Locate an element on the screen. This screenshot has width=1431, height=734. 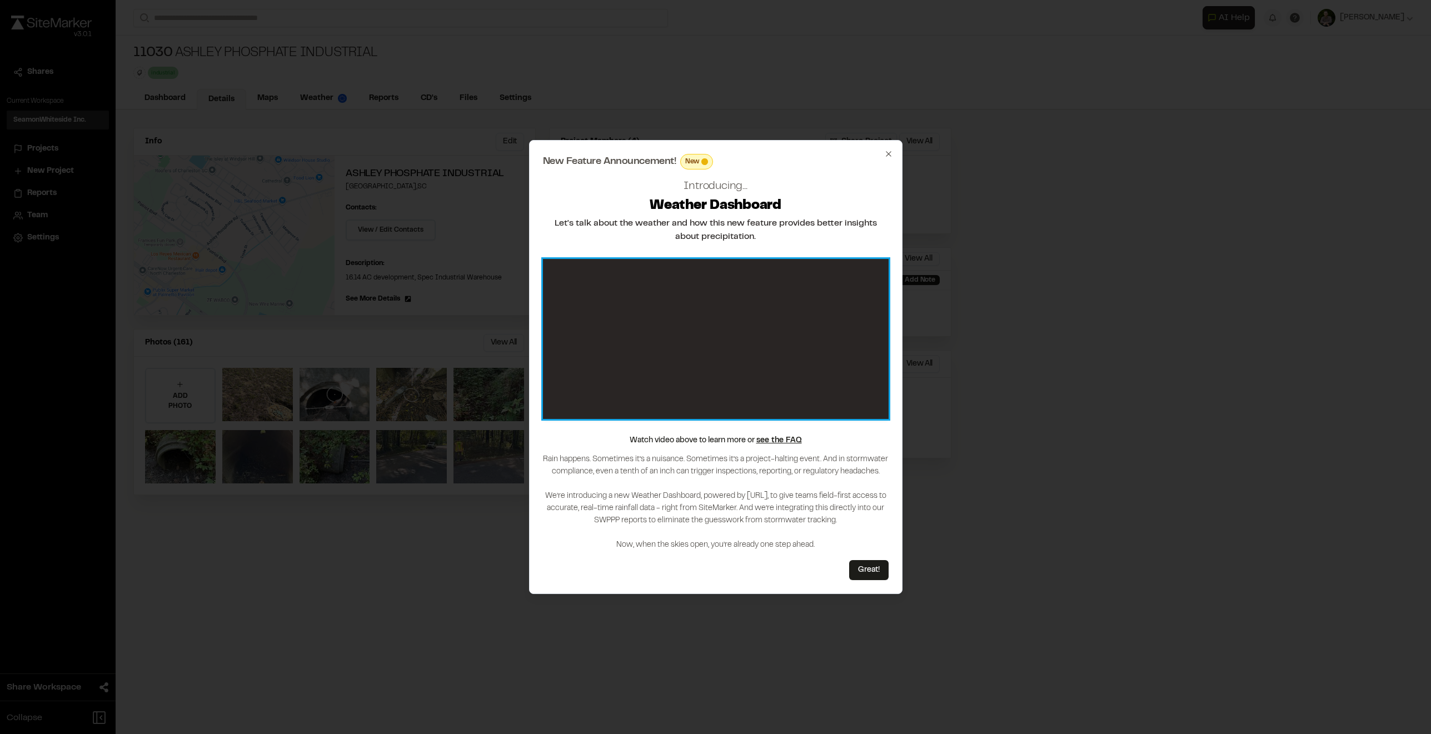
div: This feature is brand new! Enjoy! is located at coordinates (696, 162).